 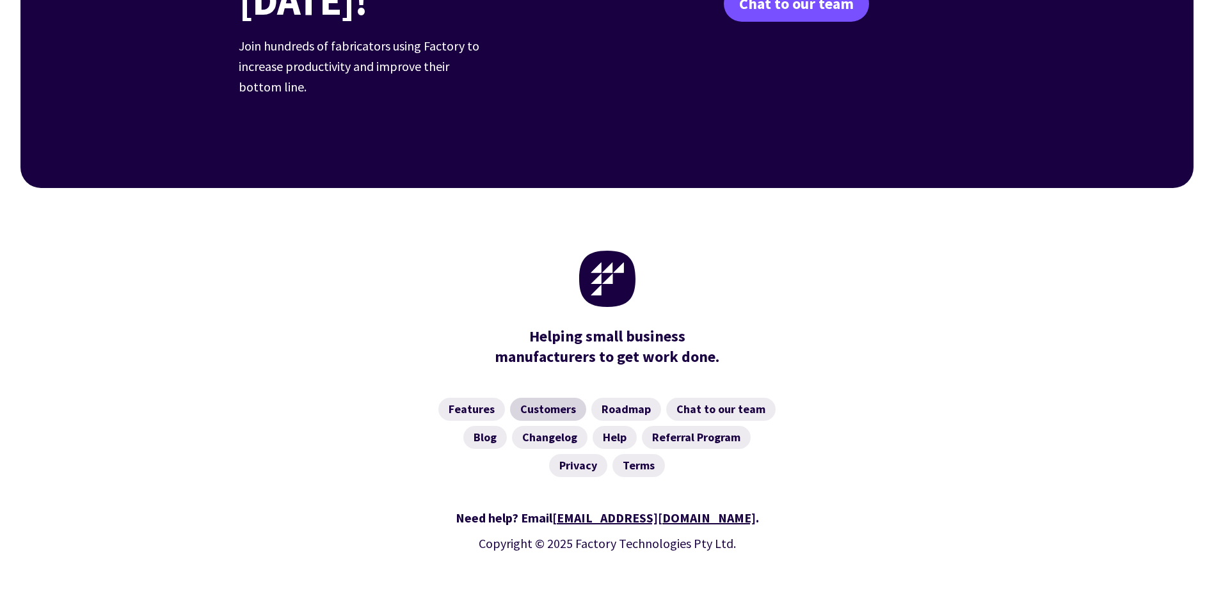 I want to click on a: Referral Program, so click(x=696, y=438).